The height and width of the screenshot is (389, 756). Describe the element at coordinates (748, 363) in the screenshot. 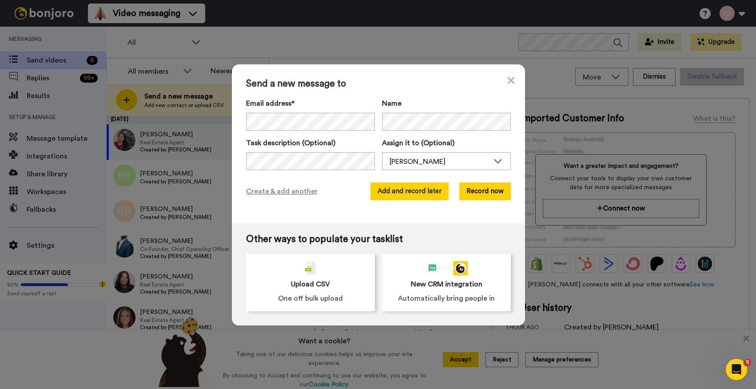

I see `span: 5` at that location.